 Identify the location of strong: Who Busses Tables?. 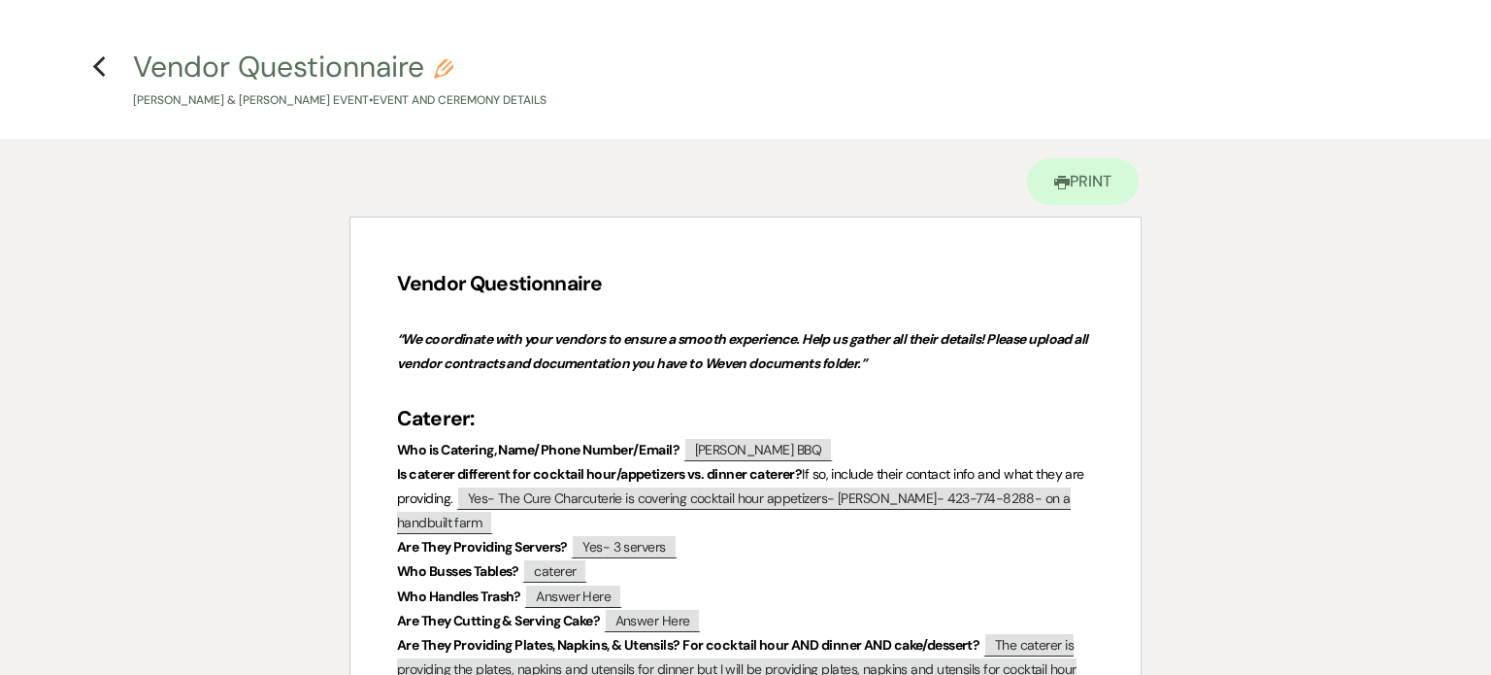
(458, 571).